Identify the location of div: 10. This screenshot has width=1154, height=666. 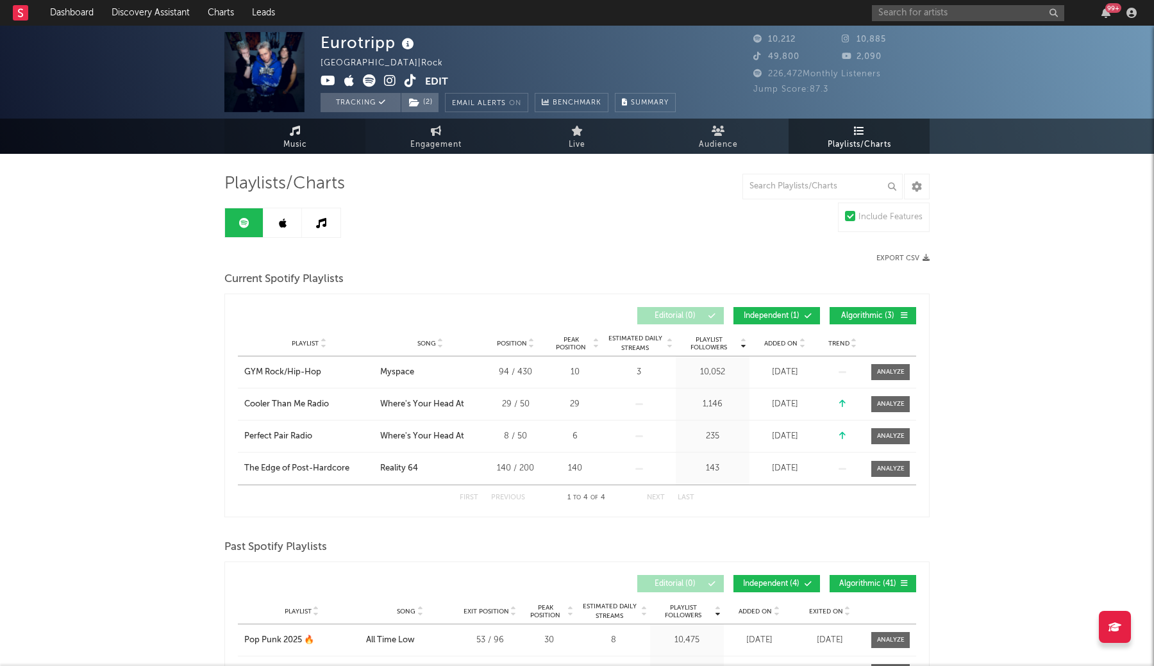
(574, 372).